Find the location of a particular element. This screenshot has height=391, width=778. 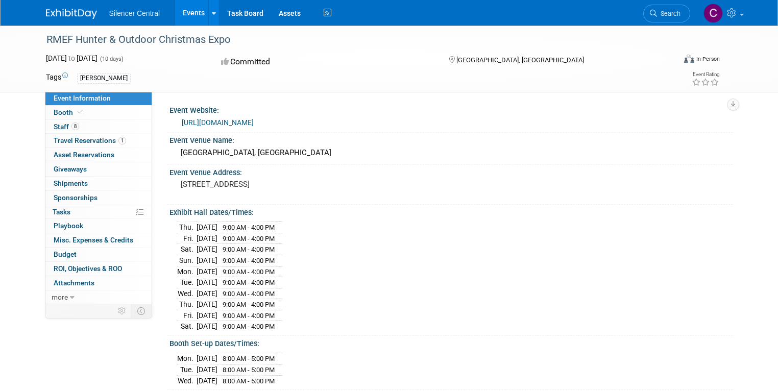

td: Tags is located at coordinates (57, 78).